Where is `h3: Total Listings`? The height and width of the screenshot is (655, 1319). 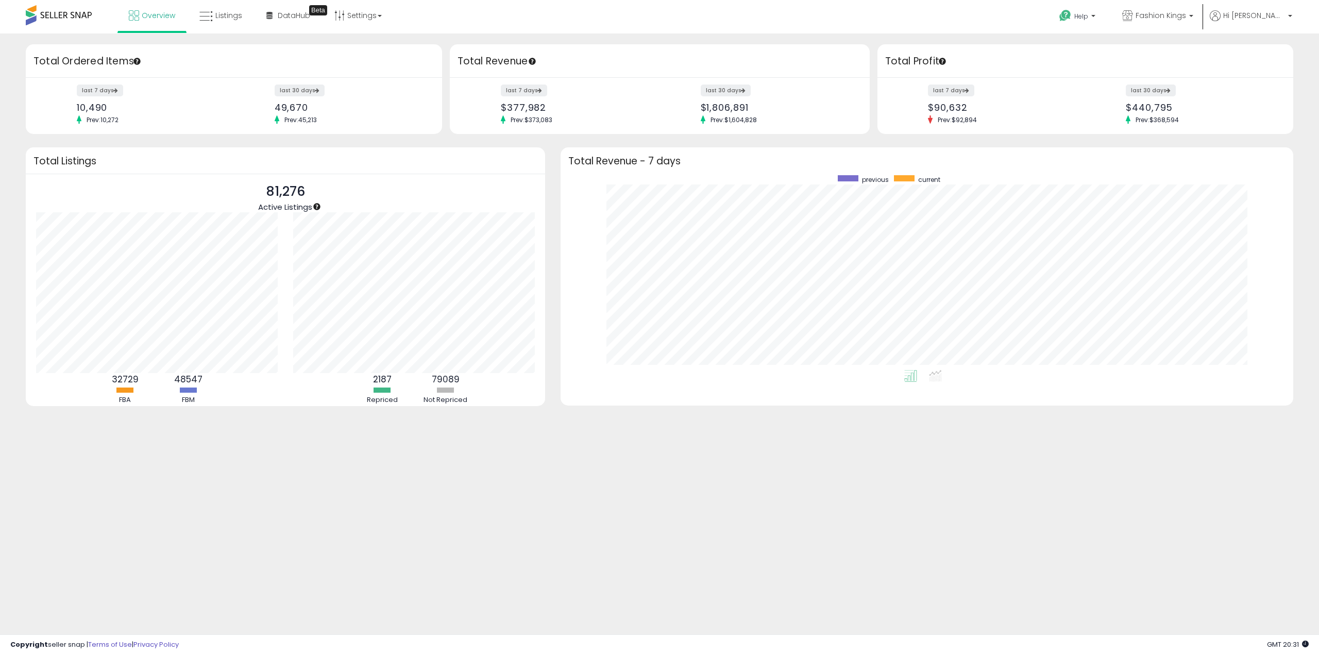 h3: Total Listings is located at coordinates (285, 161).